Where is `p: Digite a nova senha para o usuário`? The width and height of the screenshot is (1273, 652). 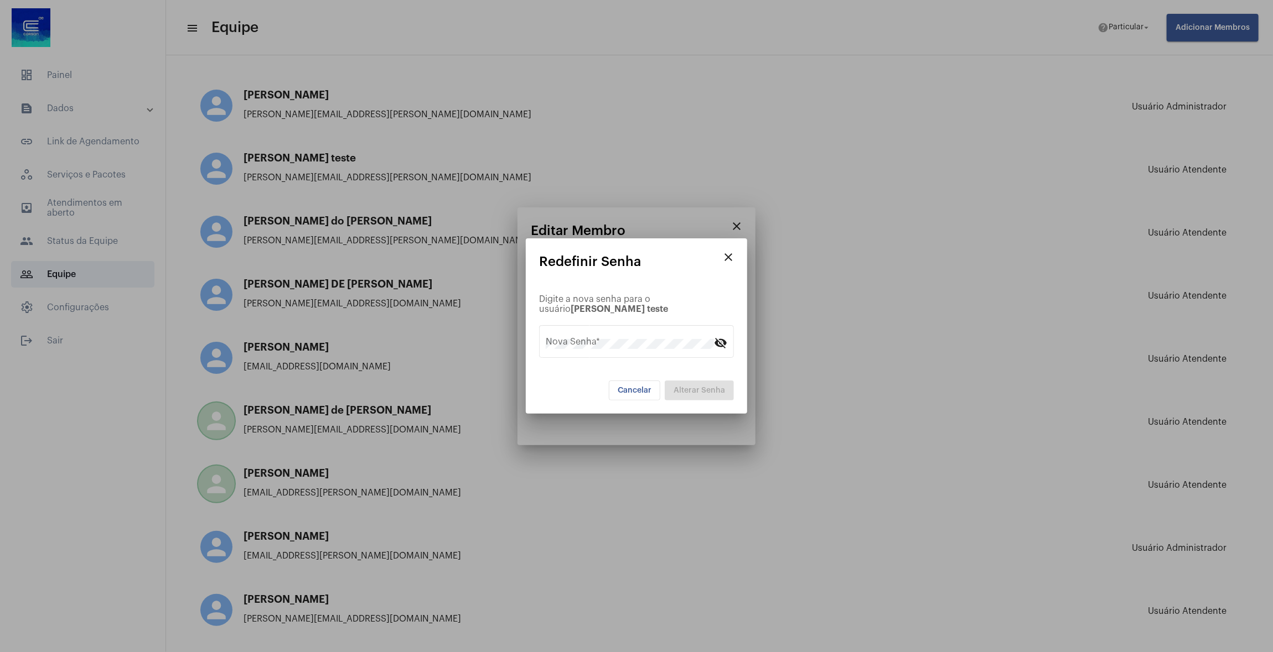 p: Digite a nova senha para o usuário is located at coordinates (636, 304).